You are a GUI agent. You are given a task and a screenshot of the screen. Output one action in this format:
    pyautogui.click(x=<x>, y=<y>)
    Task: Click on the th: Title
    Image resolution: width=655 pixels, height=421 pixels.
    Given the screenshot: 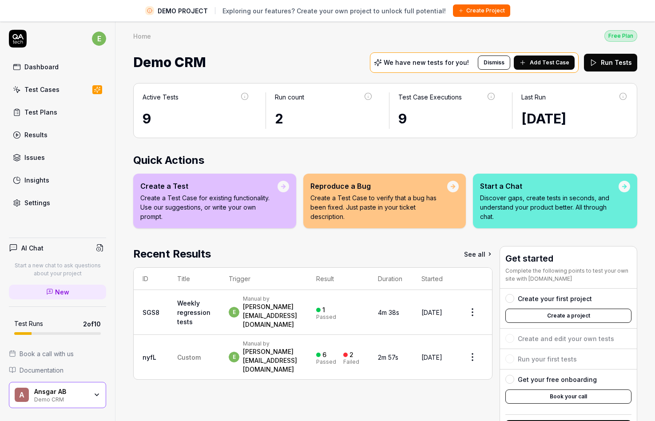 What is the action you would take?
    pyautogui.click(x=194, y=279)
    